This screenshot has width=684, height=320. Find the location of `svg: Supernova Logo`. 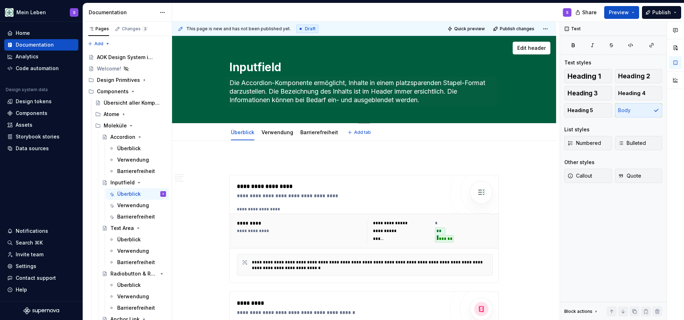

svg: Supernova Logo is located at coordinates (41, 311).